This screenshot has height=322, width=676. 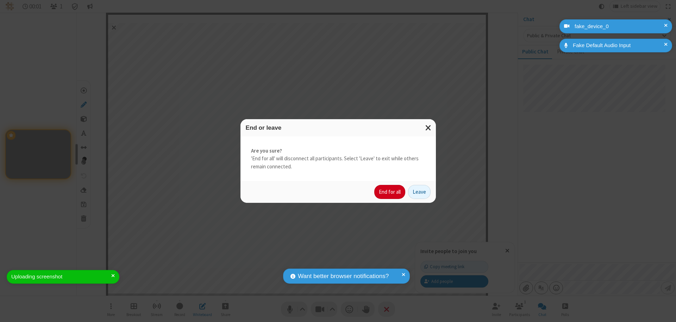 What do you see at coordinates (390, 192) in the screenshot?
I see `button: End for all` at bounding box center [390, 192].